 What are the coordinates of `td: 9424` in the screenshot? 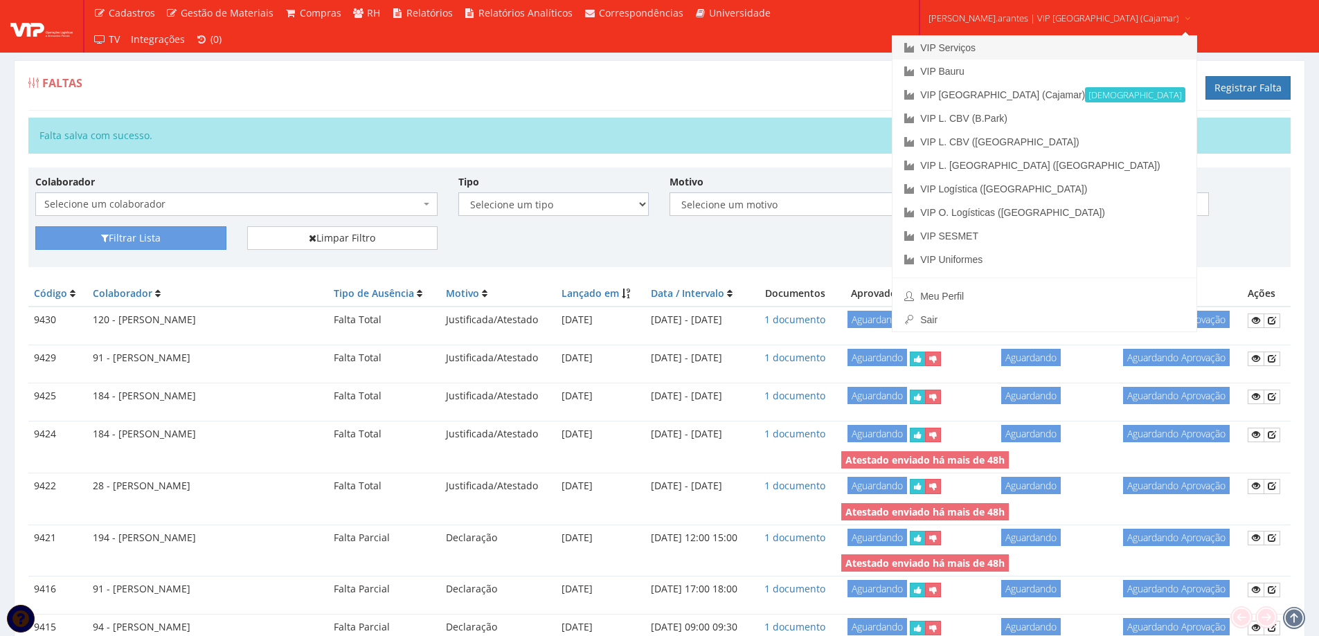 It's located at (57, 434).